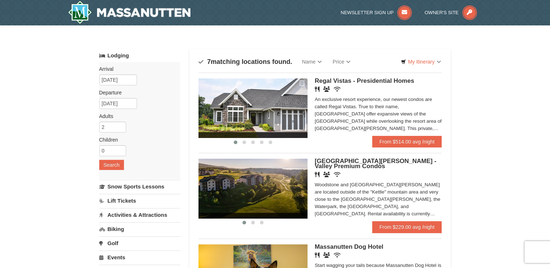 The image size is (550, 268). I want to click on label: Adults, so click(137, 116).